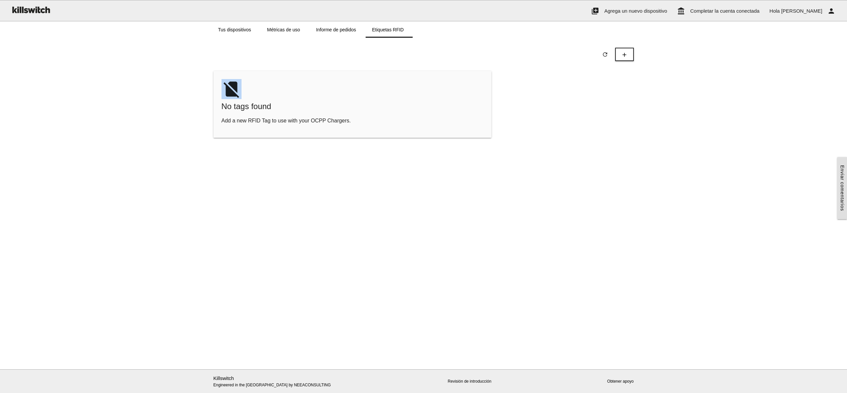 This screenshot has width=847, height=393. I want to click on a: Tus dispositivos, so click(234, 30).